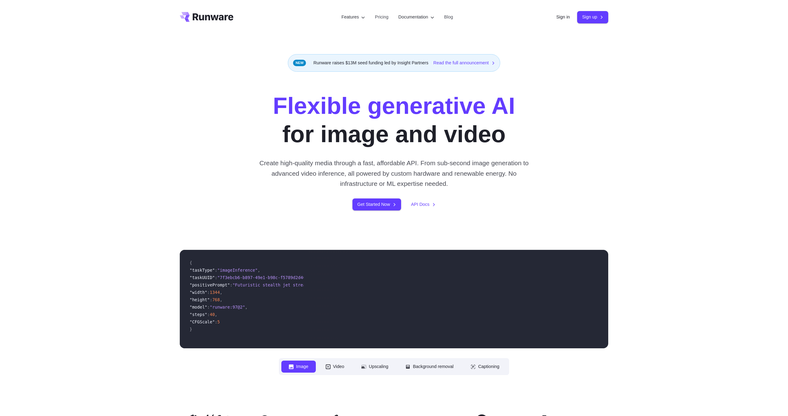 This screenshot has height=416, width=788. Describe the element at coordinates (563, 17) in the screenshot. I see `a: Sign in` at that location.